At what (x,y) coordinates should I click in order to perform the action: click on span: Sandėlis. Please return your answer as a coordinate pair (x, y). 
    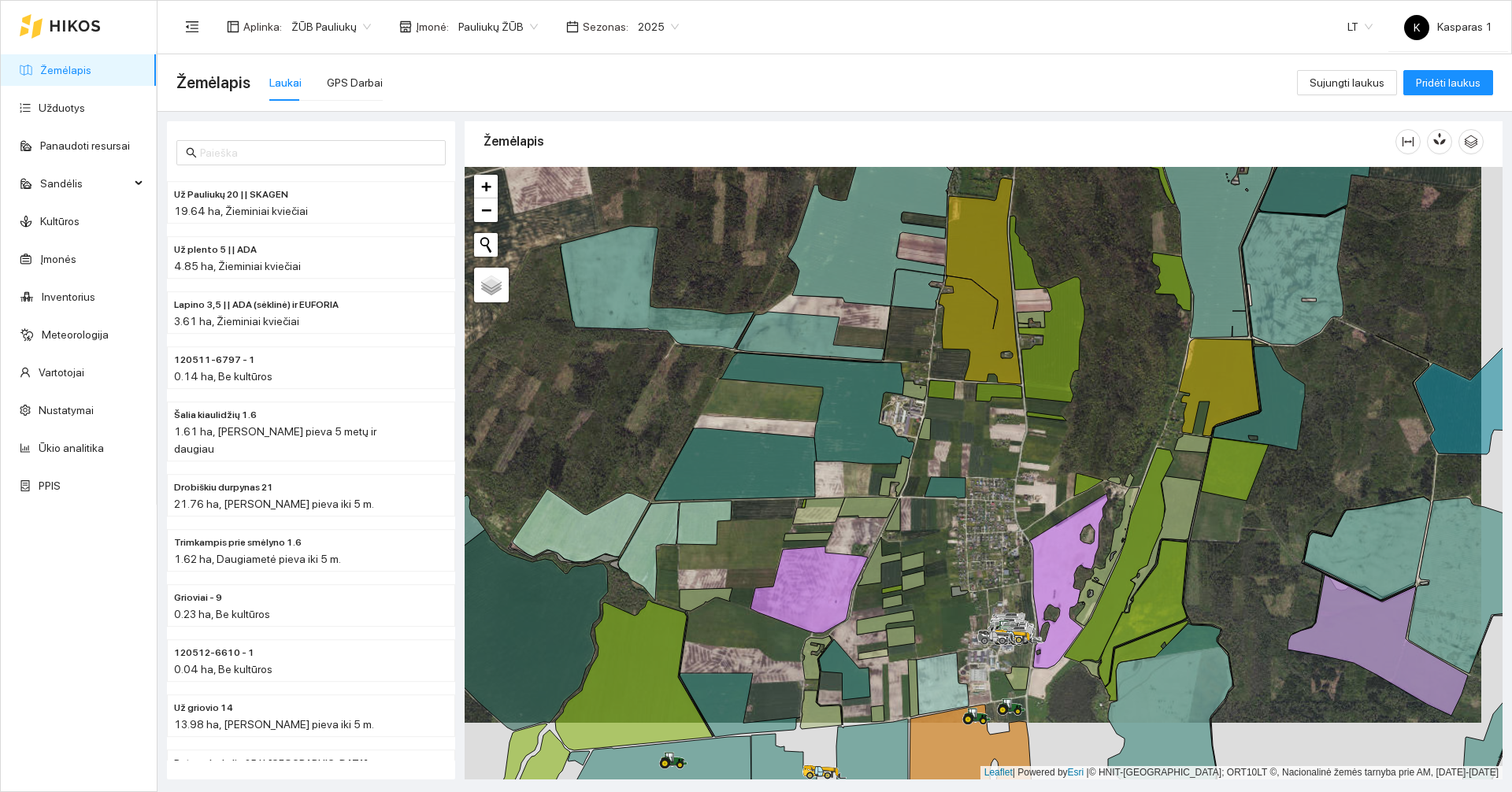
    Looking at the image, I should click on (85, 184).